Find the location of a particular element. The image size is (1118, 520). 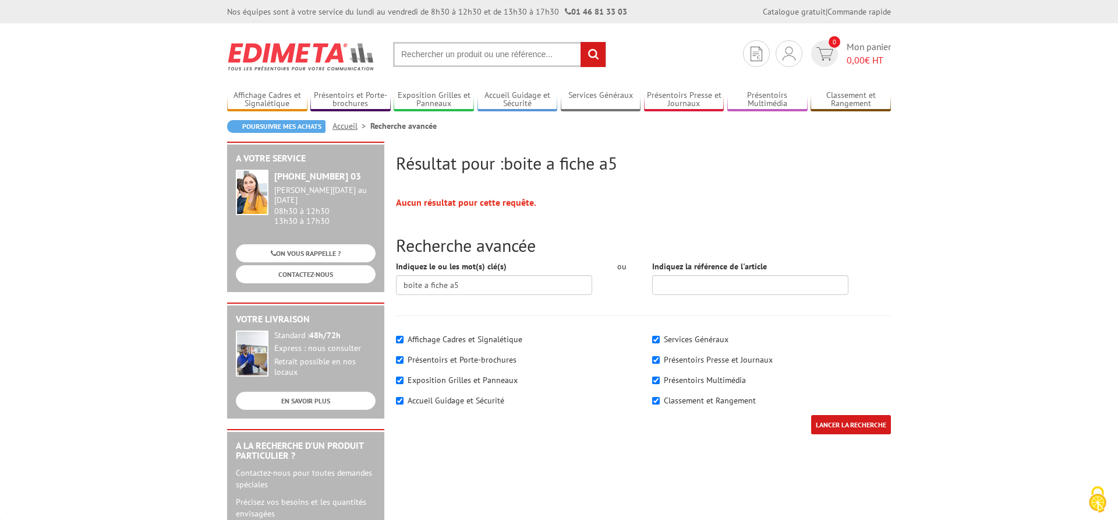

span: 0 is located at coordinates (835, 42).